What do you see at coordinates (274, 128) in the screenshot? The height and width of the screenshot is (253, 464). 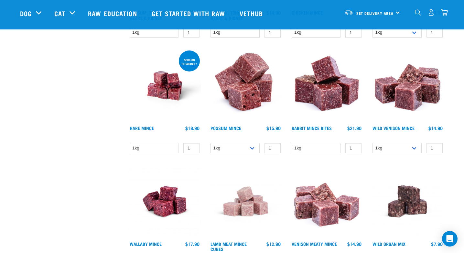 I see `div: $15.90` at bounding box center [274, 128].